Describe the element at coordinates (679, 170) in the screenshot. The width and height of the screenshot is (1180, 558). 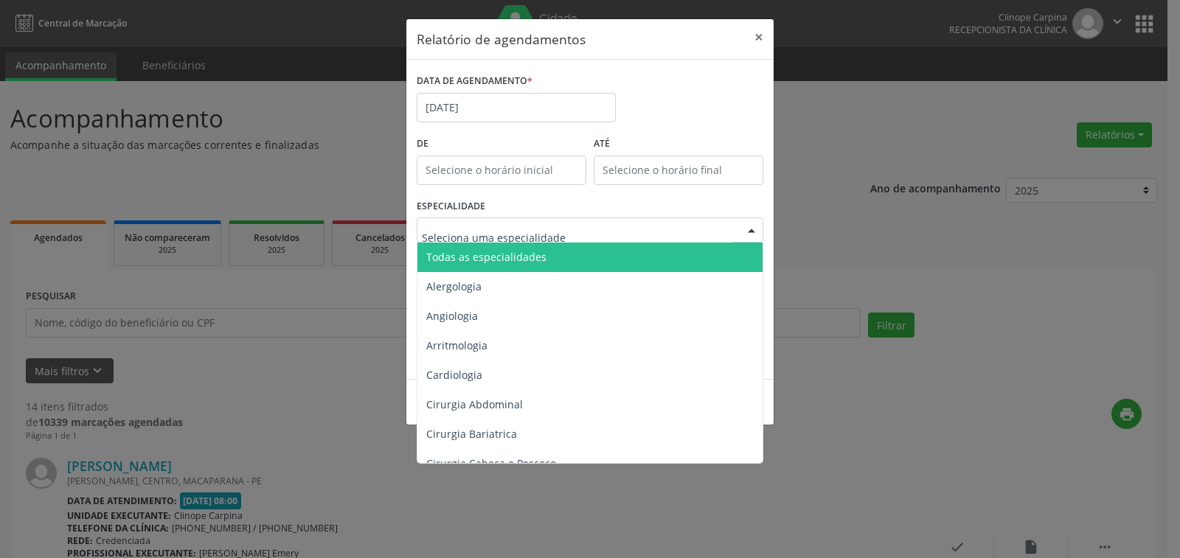
I see `input: Selecione o horário final` at that location.